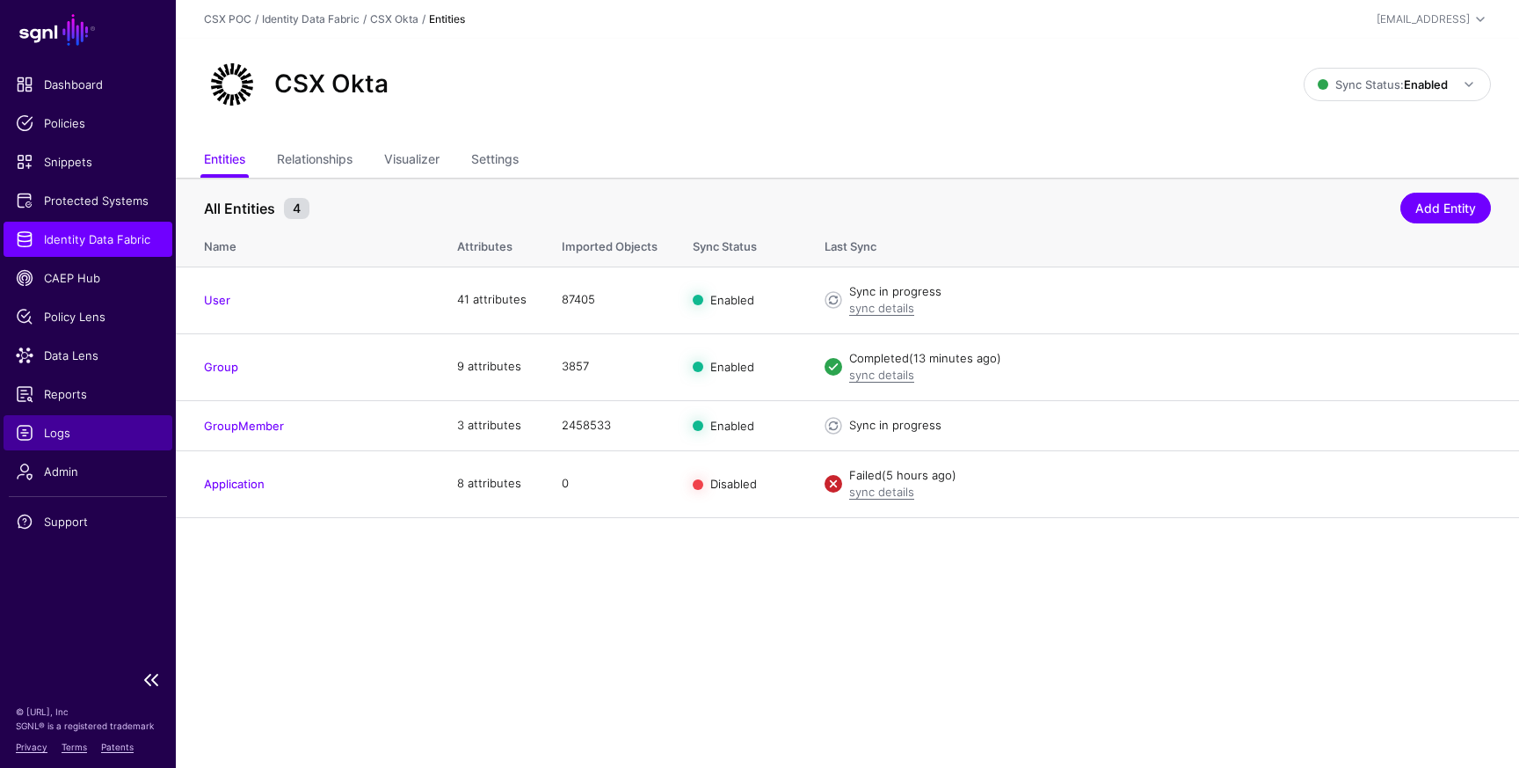 This screenshot has width=1519, height=768. I want to click on a: Application, so click(234, 484).